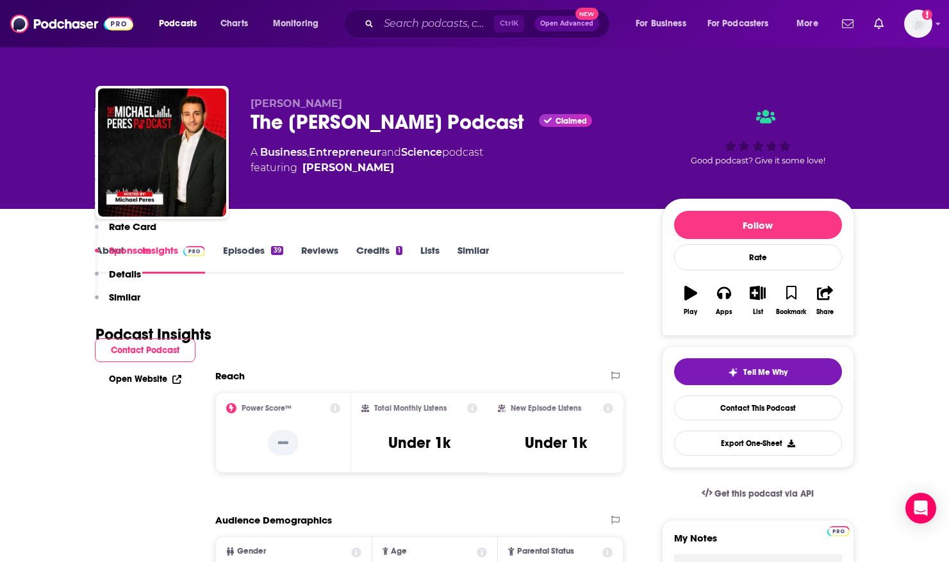 Image resolution: width=949 pixels, height=562 pixels. What do you see at coordinates (252, 259) in the screenshot?
I see `a: Episodes39` at bounding box center [252, 259].